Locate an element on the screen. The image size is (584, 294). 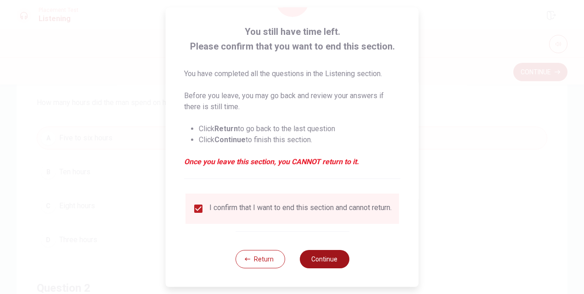
li: Click to go back to the last question is located at coordinates (299, 129).